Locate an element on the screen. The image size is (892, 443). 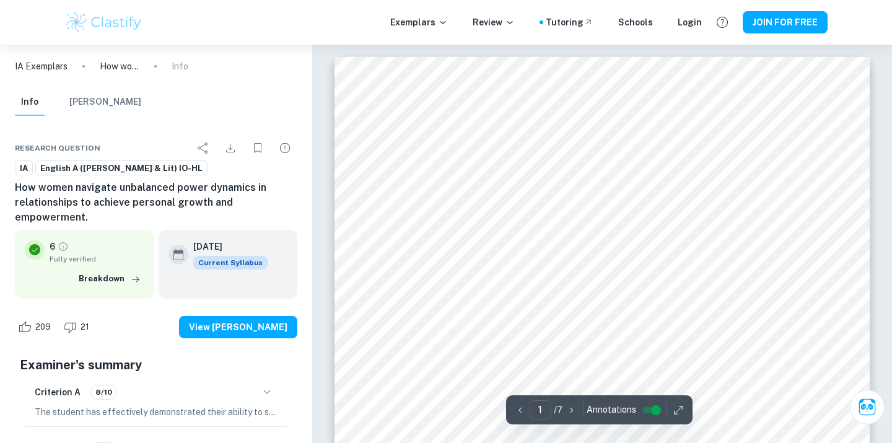
a: Login is located at coordinates (690, 22).